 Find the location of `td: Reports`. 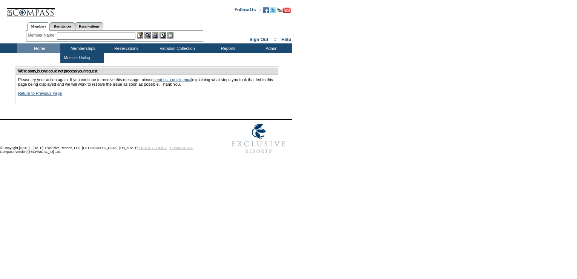

td: Reports is located at coordinates (227, 48).